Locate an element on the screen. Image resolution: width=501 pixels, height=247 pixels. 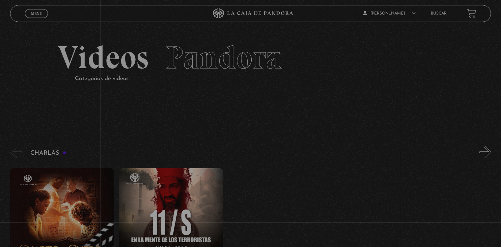
span: Pandora is located at coordinates (224, 57).